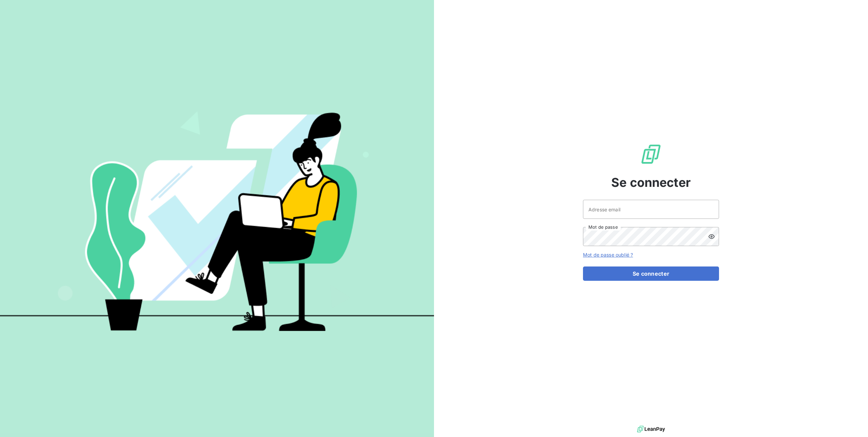  I want to click on span: Se connecter, so click(651, 182).